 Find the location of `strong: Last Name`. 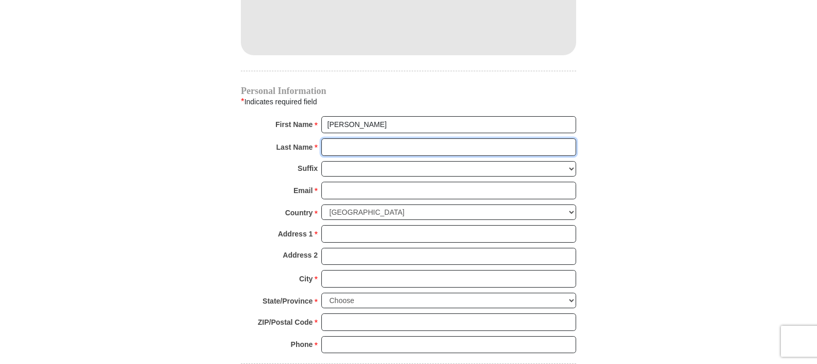

strong: Last Name is located at coordinates (295, 147).